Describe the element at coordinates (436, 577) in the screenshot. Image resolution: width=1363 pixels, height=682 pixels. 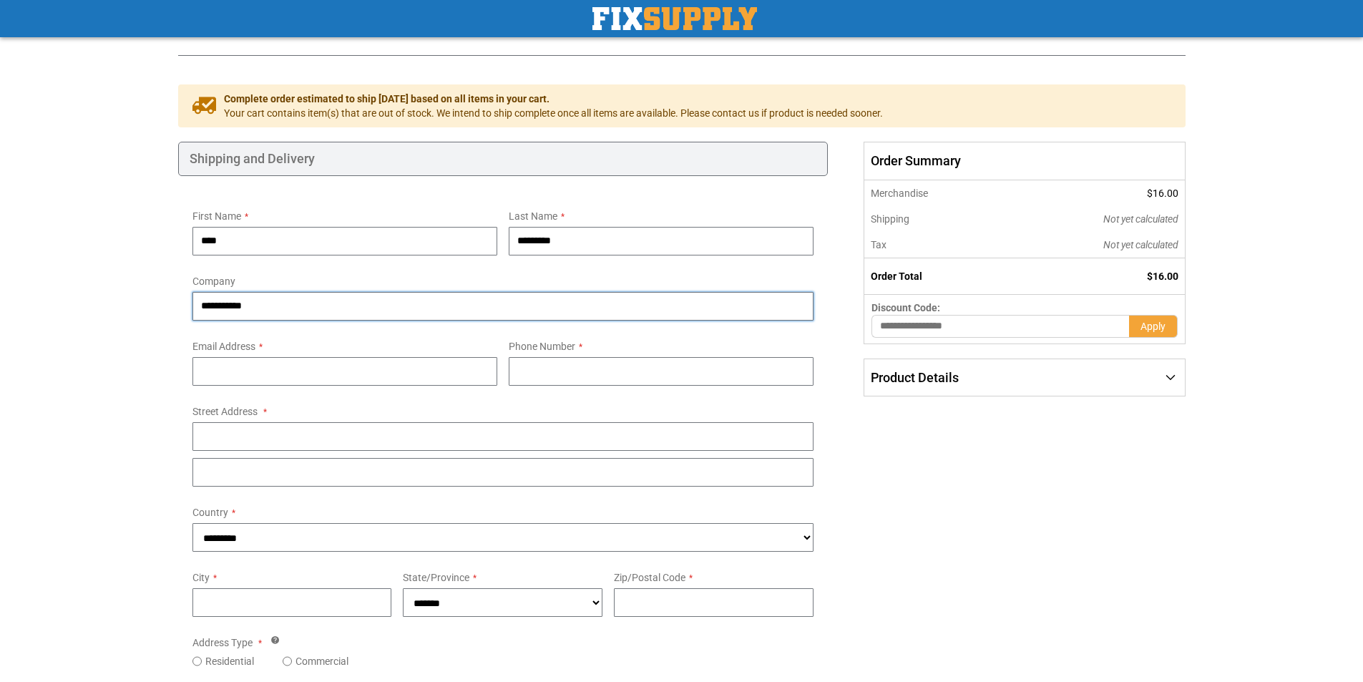
I see `span: State/Province` at that location.